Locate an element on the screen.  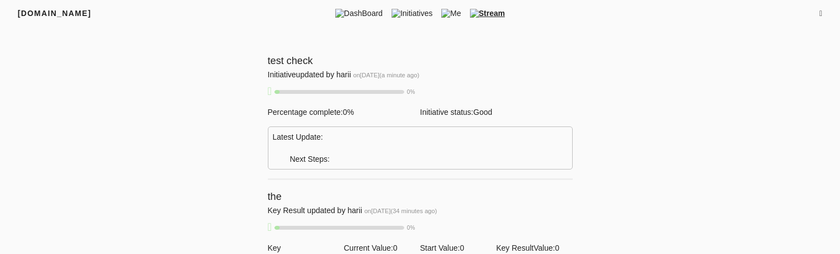
span: test check is located at coordinates (290, 61).